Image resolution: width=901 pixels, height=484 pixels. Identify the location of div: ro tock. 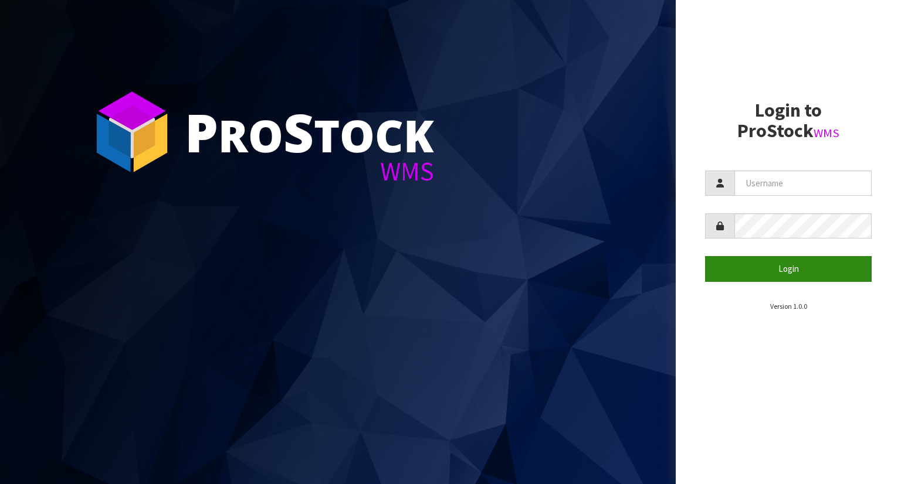
(309, 132).